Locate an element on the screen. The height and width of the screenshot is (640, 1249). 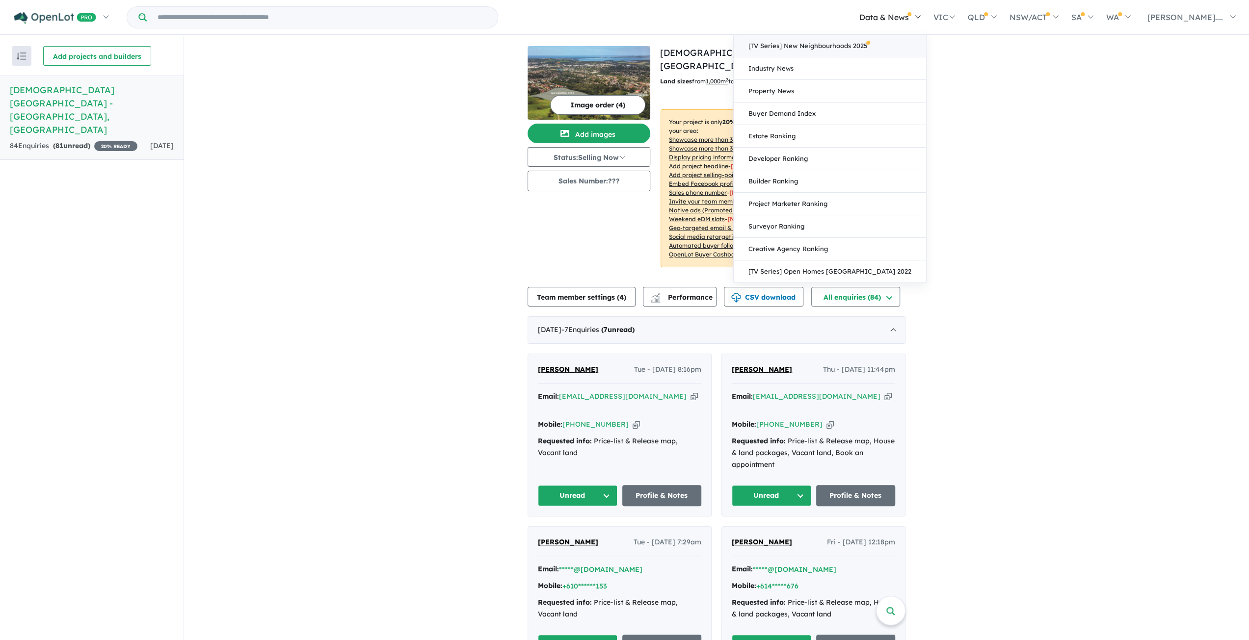
button: Team member settings (4) is located at coordinates (581, 297).